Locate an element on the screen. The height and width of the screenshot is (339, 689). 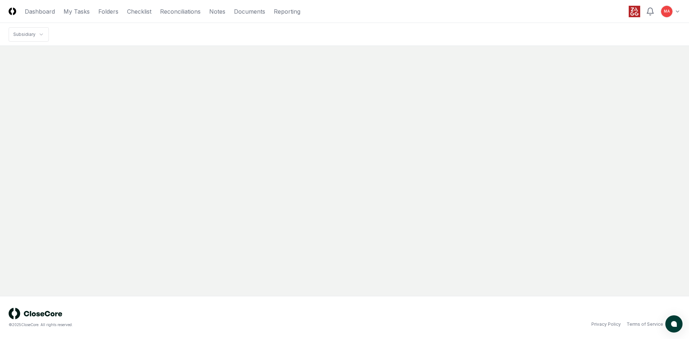
a: Dashboard is located at coordinates (40, 11).